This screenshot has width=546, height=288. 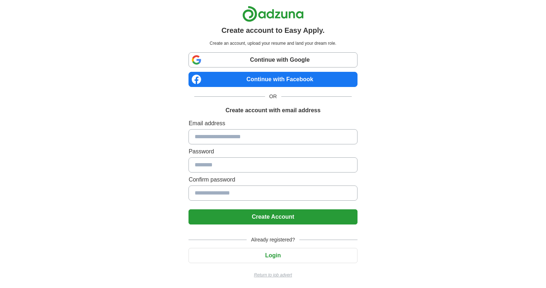 What do you see at coordinates (273, 240) in the screenshot?
I see `span: Already registered?` at bounding box center [273, 240].